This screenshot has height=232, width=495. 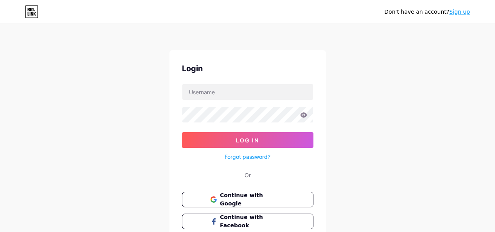 What do you see at coordinates (252, 221) in the screenshot?
I see `span: Continue with Facebook` at bounding box center [252, 221].